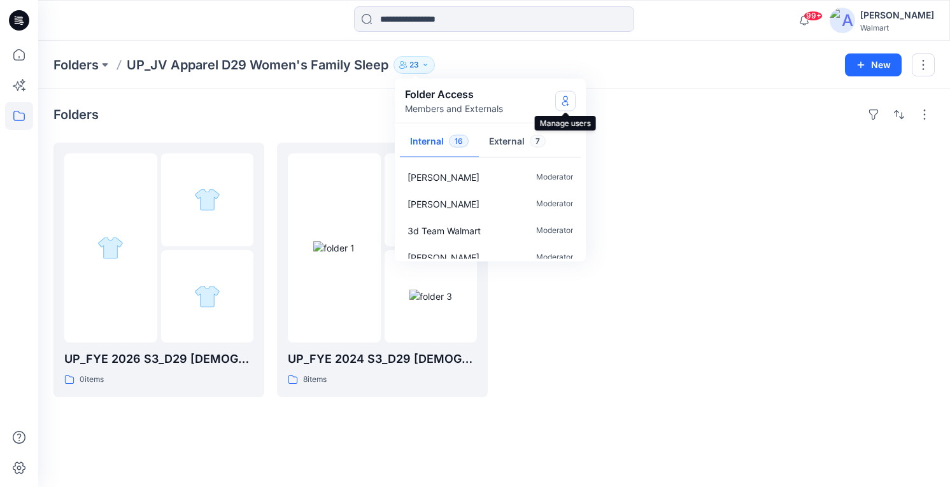 Image resolution: width=950 pixels, height=487 pixels. Describe the element at coordinates (458, 141) in the screenshot. I see `span: 16` at that location.